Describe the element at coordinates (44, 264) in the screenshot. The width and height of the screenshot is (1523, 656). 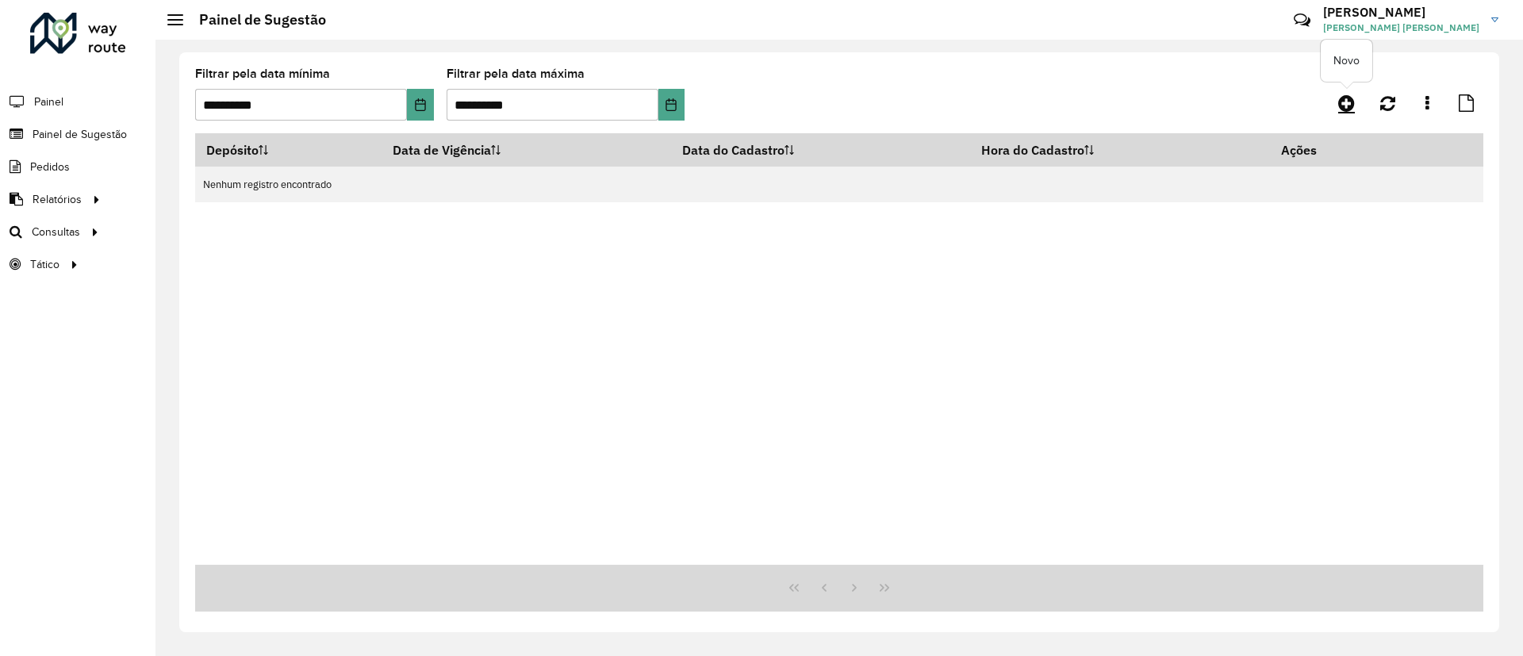
I see `span: Tático` at that location.